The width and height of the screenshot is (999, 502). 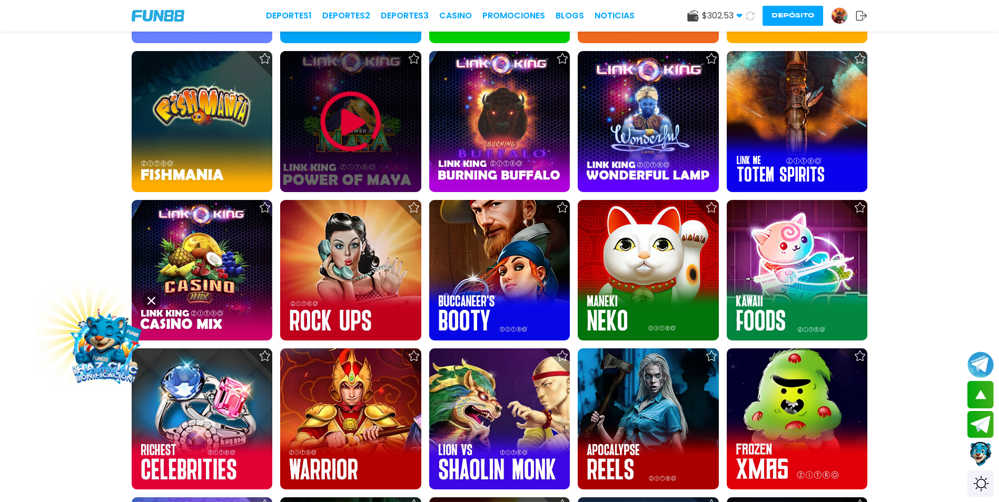 I want to click on img: Image Link, so click(x=105, y=344).